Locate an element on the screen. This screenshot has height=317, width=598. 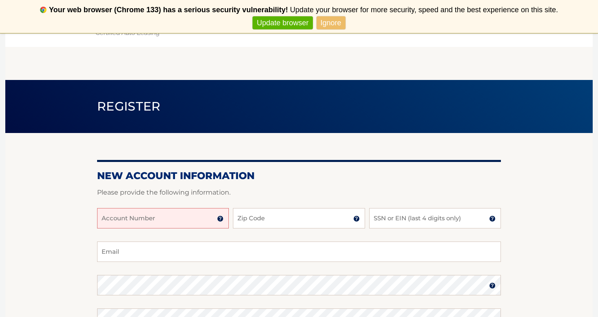
input: Account Number is located at coordinates (163, 218).